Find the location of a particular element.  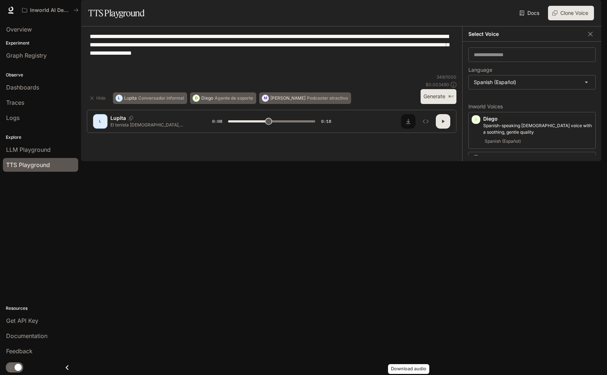

button: All workspaces is located at coordinates (50, 10).